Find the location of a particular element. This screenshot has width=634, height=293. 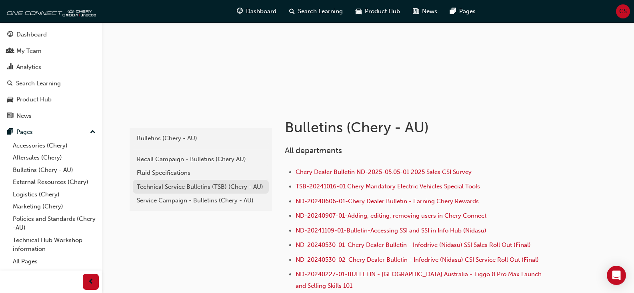

div: My Team is located at coordinates (29, 51).